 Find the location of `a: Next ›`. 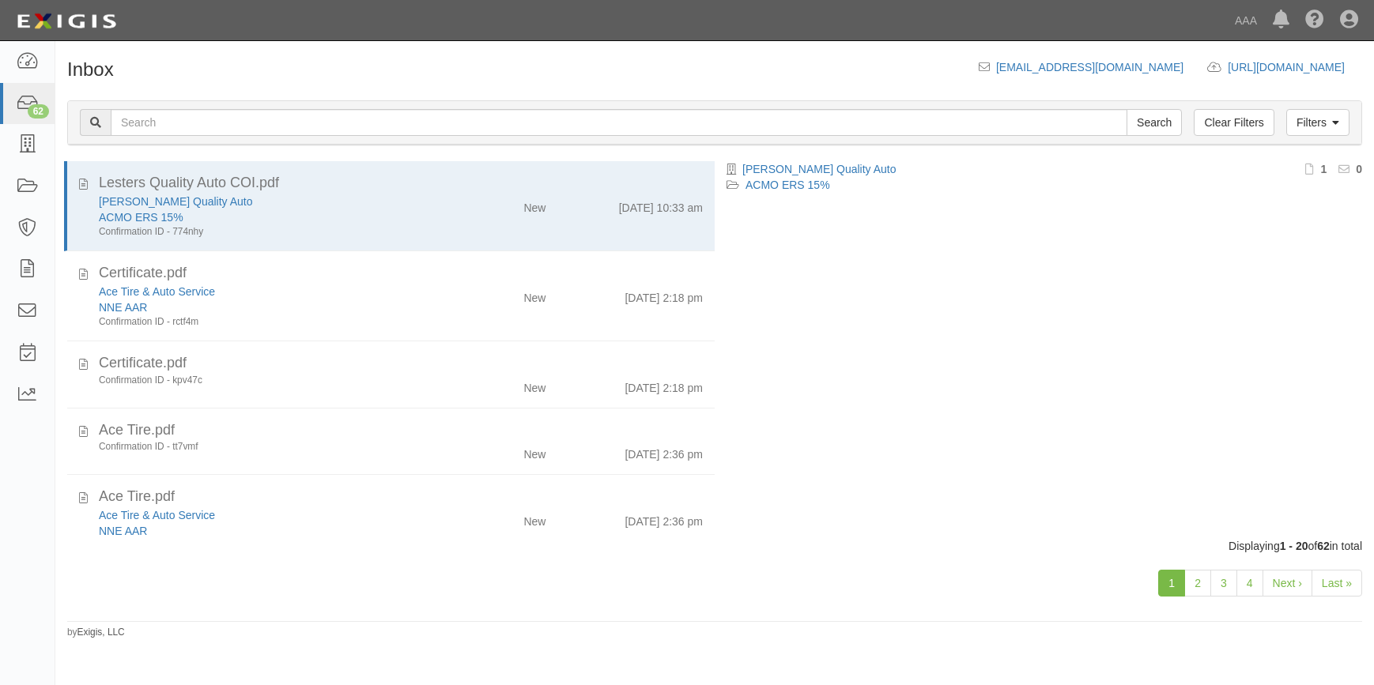

a: Next › is located at coordinates (1287, 583).